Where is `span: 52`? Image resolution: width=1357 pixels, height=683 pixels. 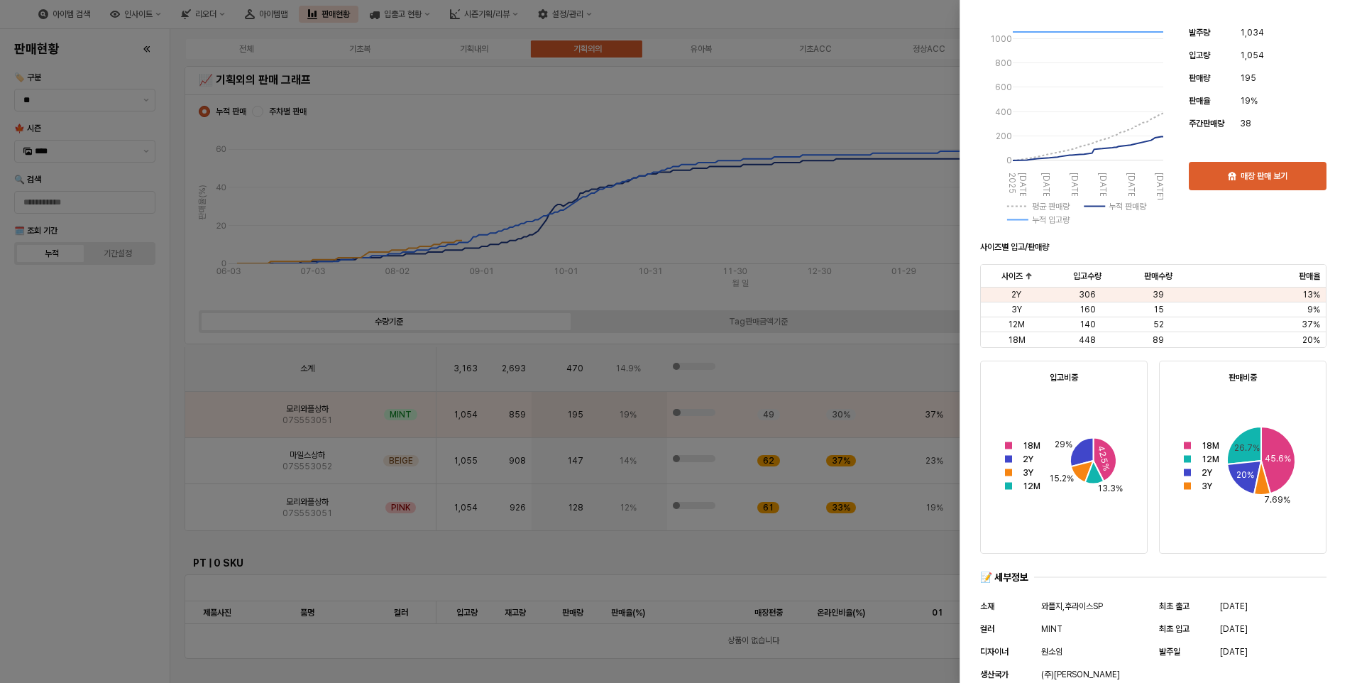 span: 52 is located at coordinates (1158, 324).